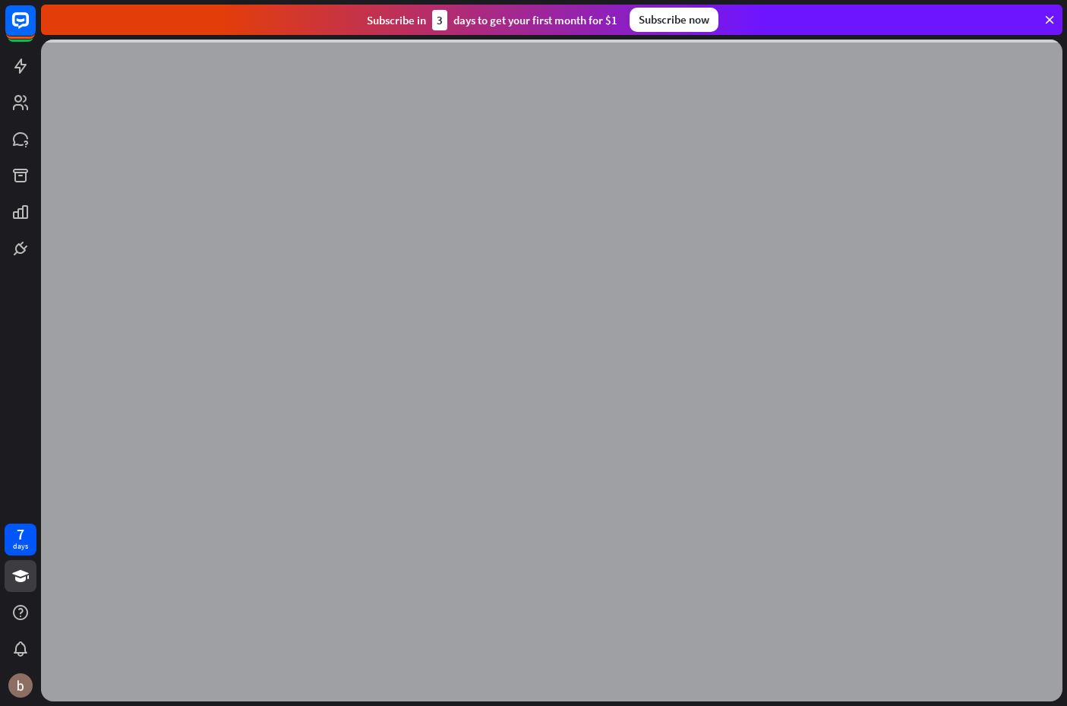  Describe the element at coordinates (21, 534) in the screenshot. I see `div: 7` at that location.